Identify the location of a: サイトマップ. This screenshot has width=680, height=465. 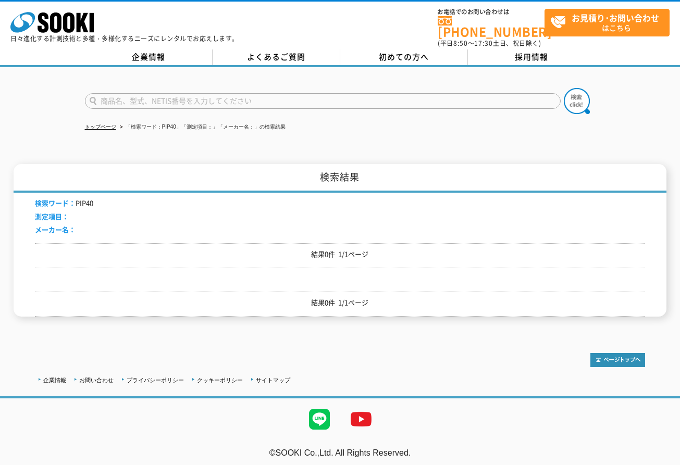
(273, 380).